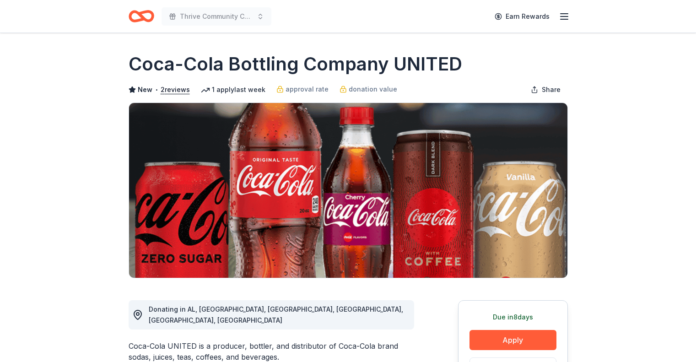 The image size is (696, 362). What do you see at coordinates (175, 90) in the screenshot?
I see `button: 2reviews` at bounding box center [175, 90].